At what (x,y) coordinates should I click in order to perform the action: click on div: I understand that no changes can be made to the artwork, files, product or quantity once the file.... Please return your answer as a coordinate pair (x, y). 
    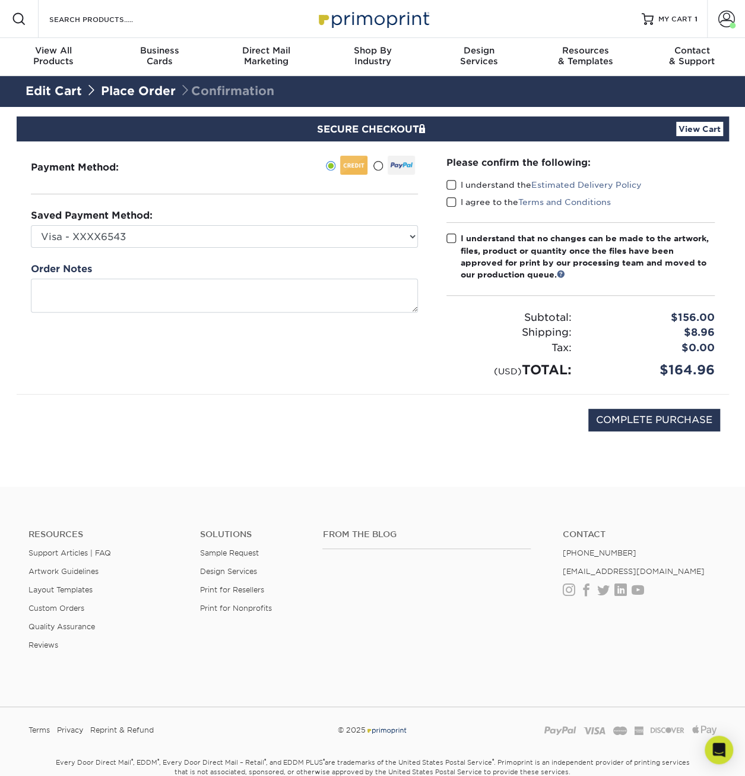
    Looking at the image, I should click on (588, 257).